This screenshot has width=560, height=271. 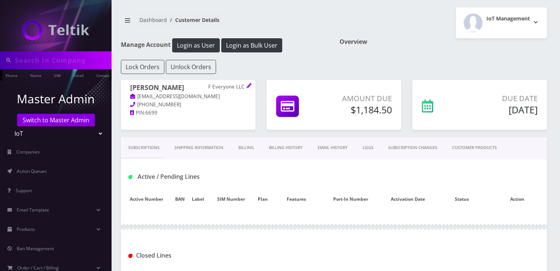 I want to click on h2: IoT Management, so click(x=508, y=19).